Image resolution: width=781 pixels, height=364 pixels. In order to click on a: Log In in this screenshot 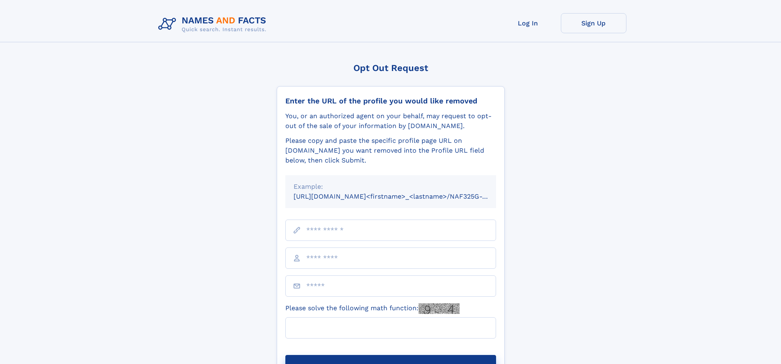, I will do `click(528, 23)`.